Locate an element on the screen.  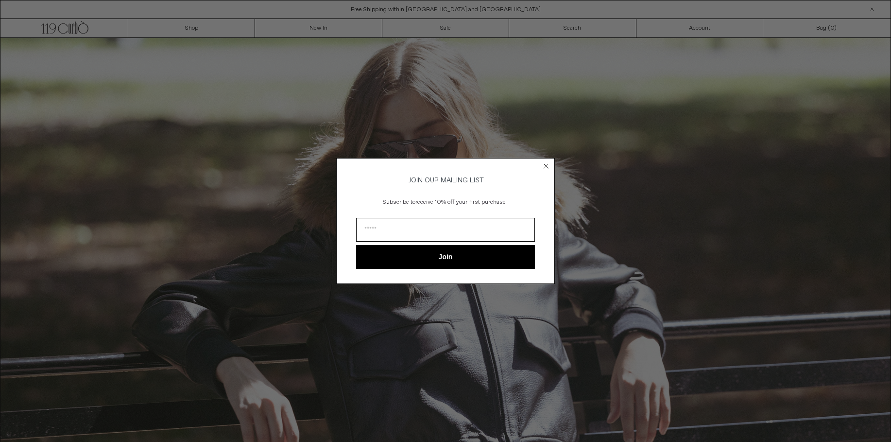
button: Close dialog is located at coordinates (546, 166).